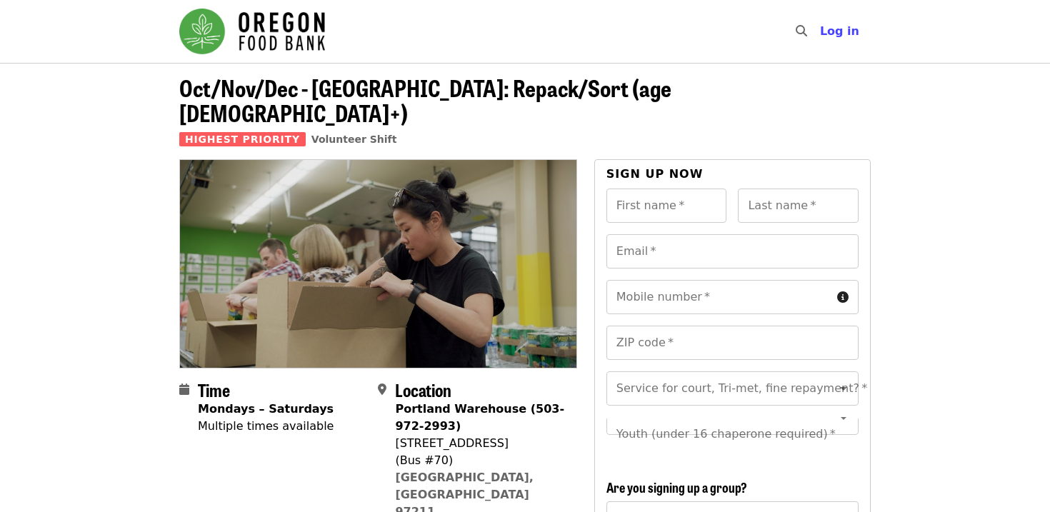  Describe the element at coordinates (480, 461) in the screenshot. I see `div: (Bus #70)` at that location.